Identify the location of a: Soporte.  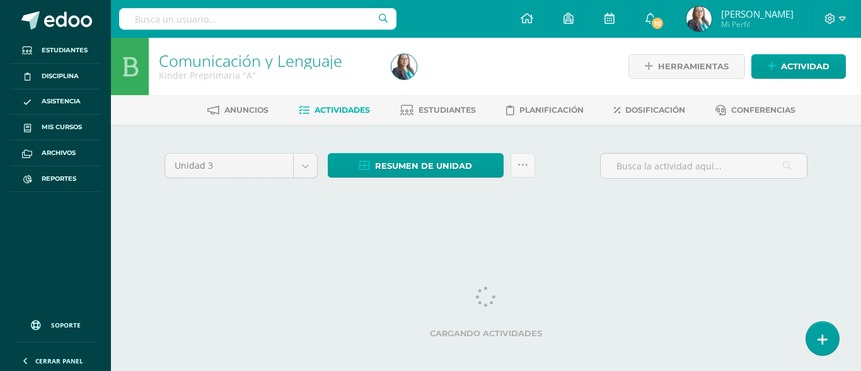
(55, 323).